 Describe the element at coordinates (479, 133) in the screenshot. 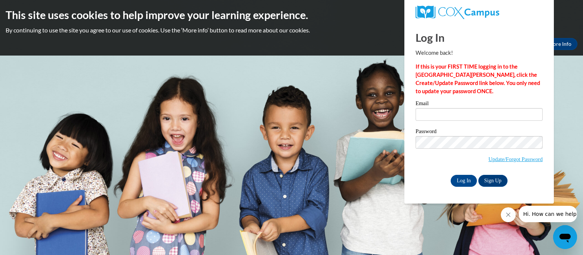

I see `label: Password` at that location.